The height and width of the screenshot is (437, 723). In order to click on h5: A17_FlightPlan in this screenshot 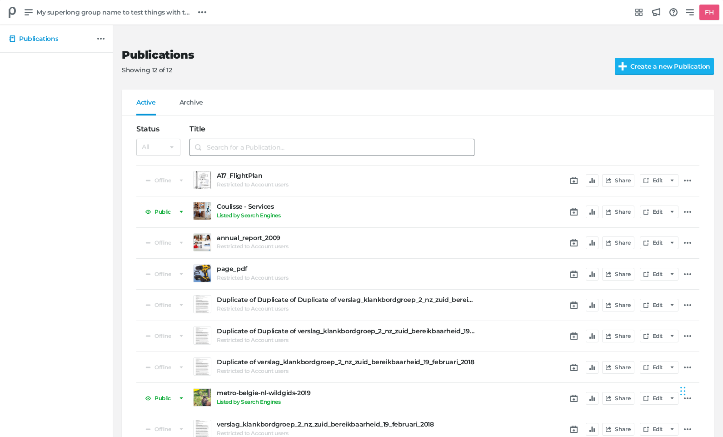, I will do `click(346, 175)`.